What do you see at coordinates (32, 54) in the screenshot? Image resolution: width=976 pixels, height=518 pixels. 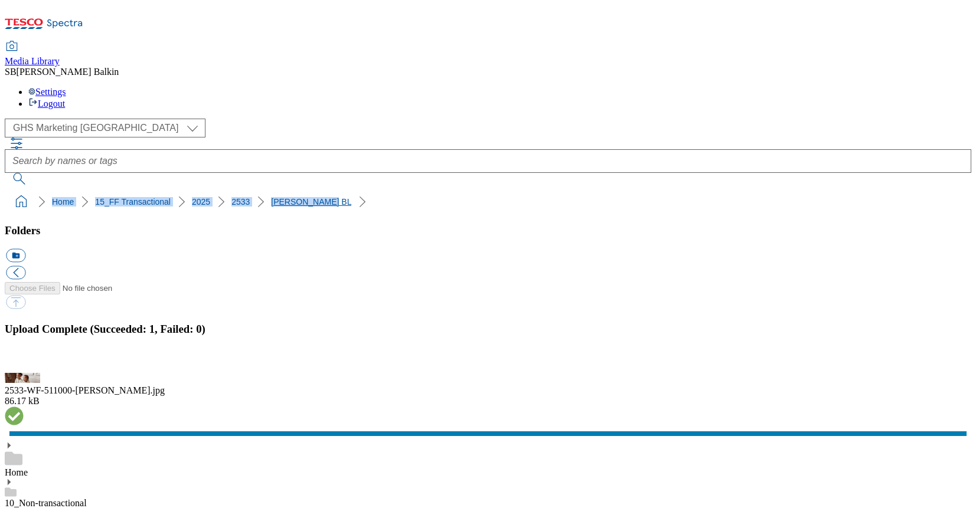 I see `a: Media Library` at bounding box center [32, 54].